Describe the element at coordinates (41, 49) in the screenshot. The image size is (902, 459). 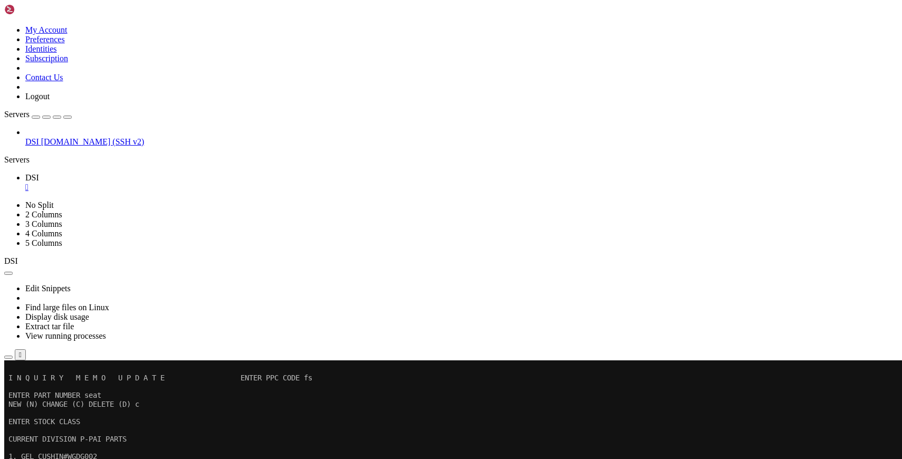
I see `a: Identities` at that location.